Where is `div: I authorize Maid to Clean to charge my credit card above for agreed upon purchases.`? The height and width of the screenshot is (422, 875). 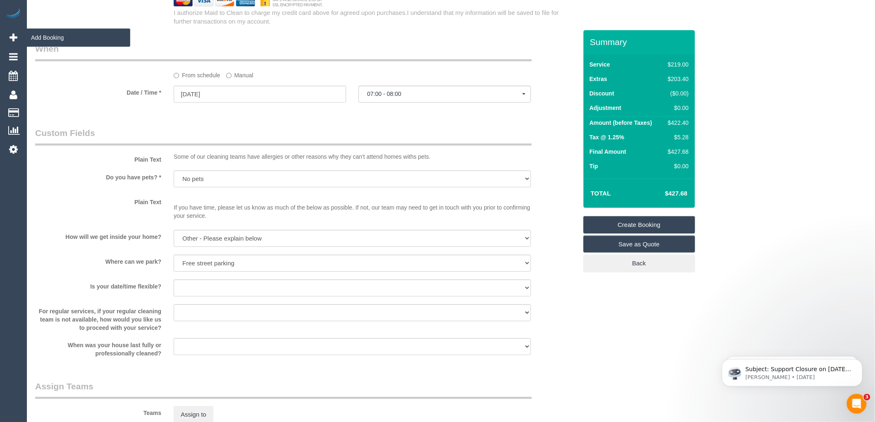 div: I authorize Maid to Clean to charge my credit card above for agreed upon purchases. is located at coordinates (375, 17).